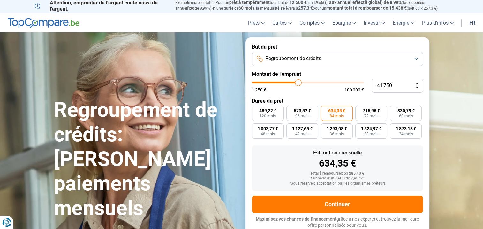 Image resolution: width=483 pixels, height=229 pixels. Describe the element at coordinates (344, 23) in the screenshot. I see `a: Épargne` at that location.